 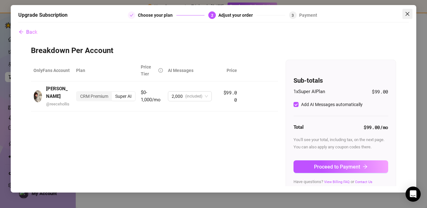 I want to click on span: (included), so click(x=194, y=96).